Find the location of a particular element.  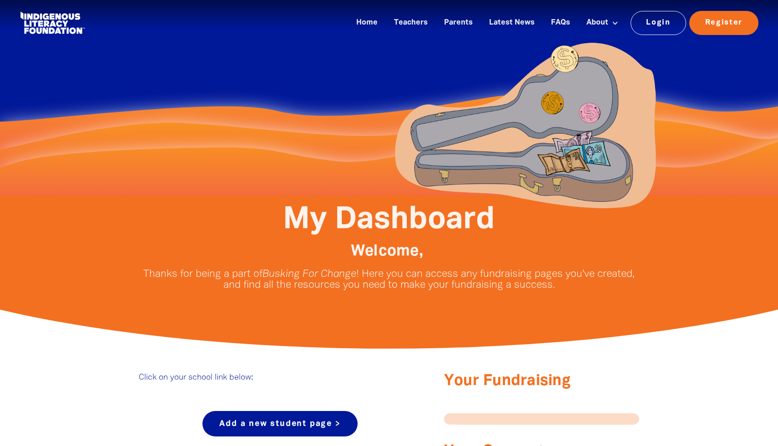

a: About is located at coordinates (602, 23).